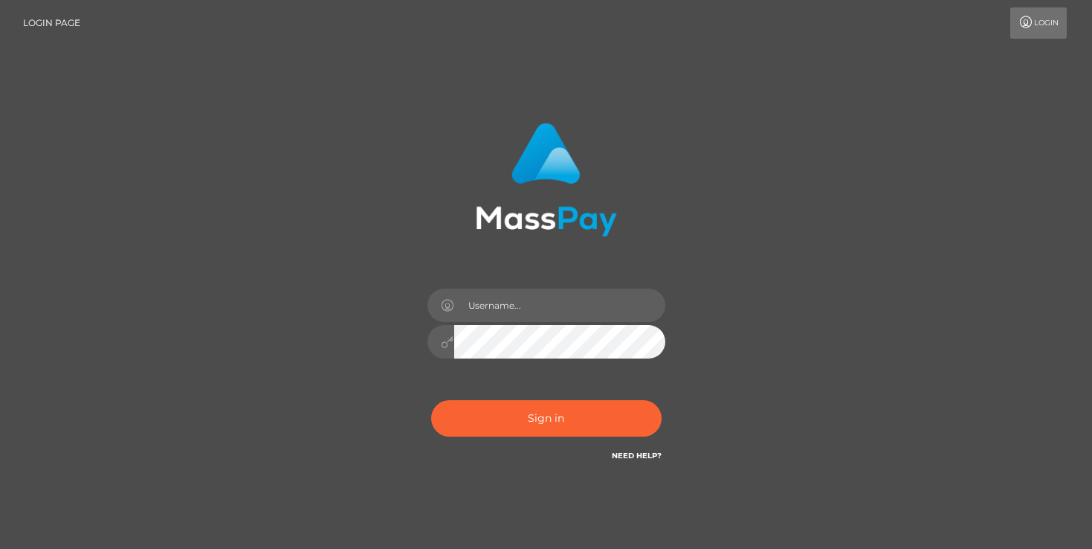 The image size is (1092, 549). I want to click on input: Username..., so click(560, 305).